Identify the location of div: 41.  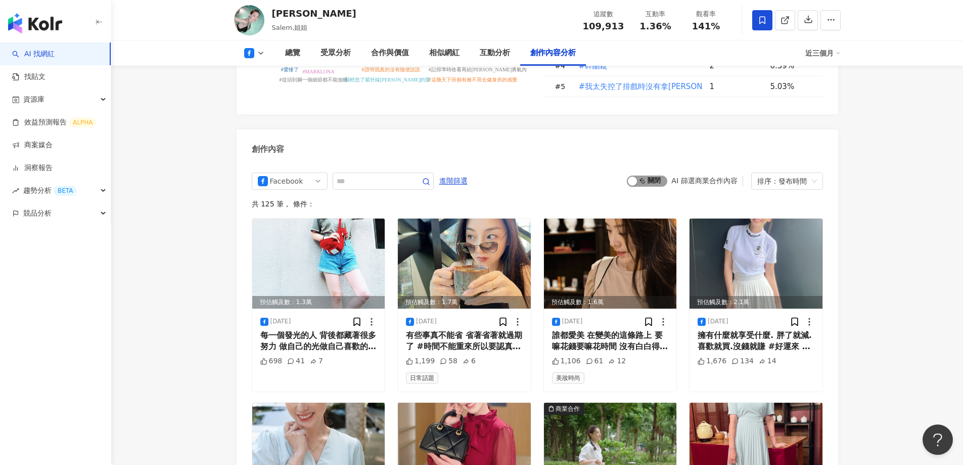
(296, 361).